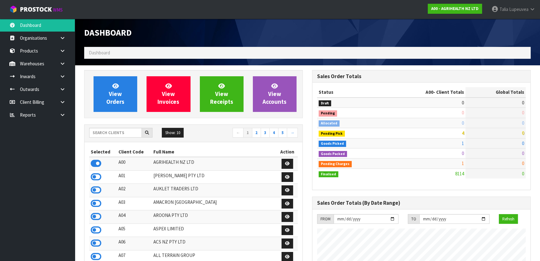 This screenshot has width=540, height=261. What do you see at coordinates (214, 217) in the screenshot?
I see `td: AROONA PTY LTD` at bounding box center [214, 217].